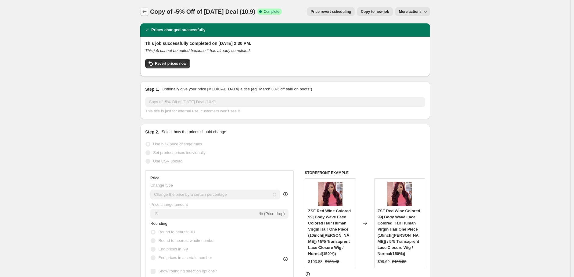  I want to click on h2: Step 1., so click(152, 89).